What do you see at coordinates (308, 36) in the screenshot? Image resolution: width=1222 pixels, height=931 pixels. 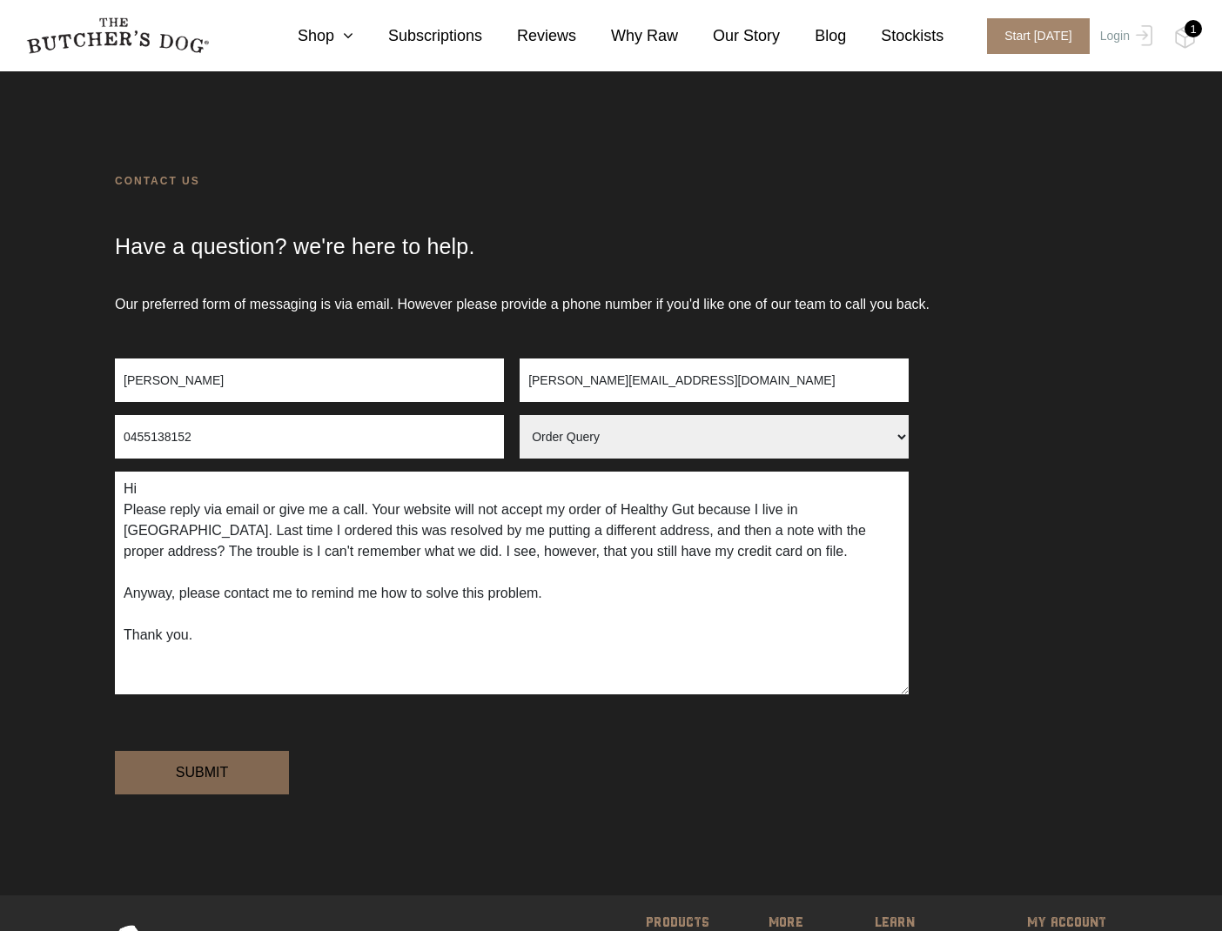 I see `a: Shop` at bounding box center [308, 36].